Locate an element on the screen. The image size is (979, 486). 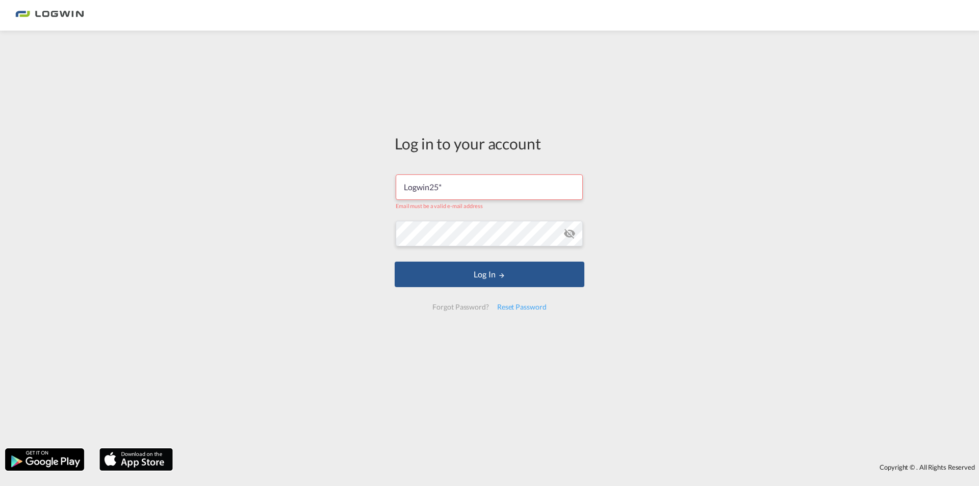
md-icon: icon-eye-off is located at coordinates (570, 234).